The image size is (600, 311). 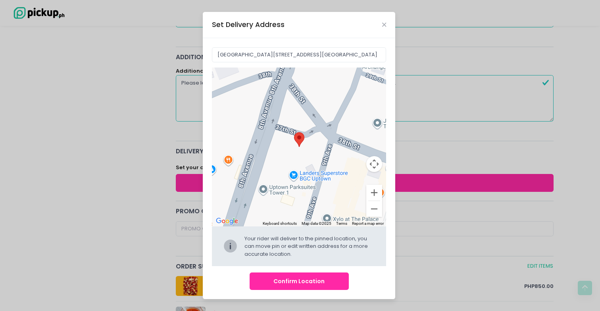 What do you see at coordinates (368, 223) in the screenshot?
I see `a: Report a map error` at bounding box center [368, 223].